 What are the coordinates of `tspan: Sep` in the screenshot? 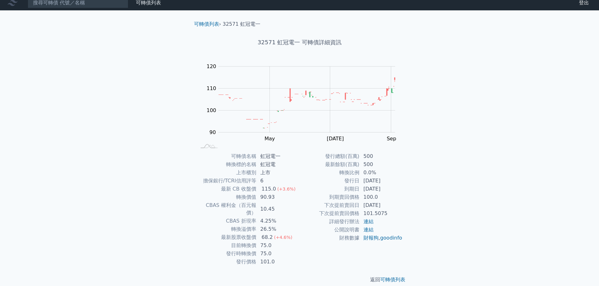 It's located at (391, 139).